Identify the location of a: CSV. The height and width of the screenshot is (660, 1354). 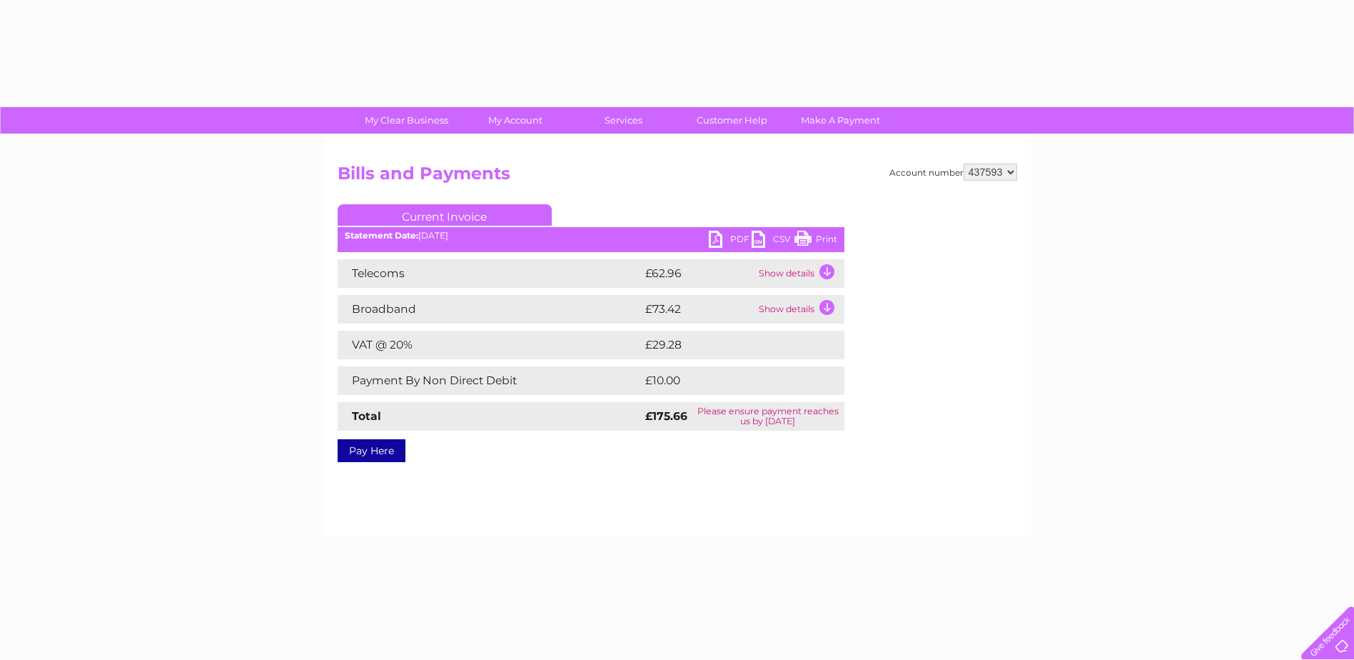
(773, 241).